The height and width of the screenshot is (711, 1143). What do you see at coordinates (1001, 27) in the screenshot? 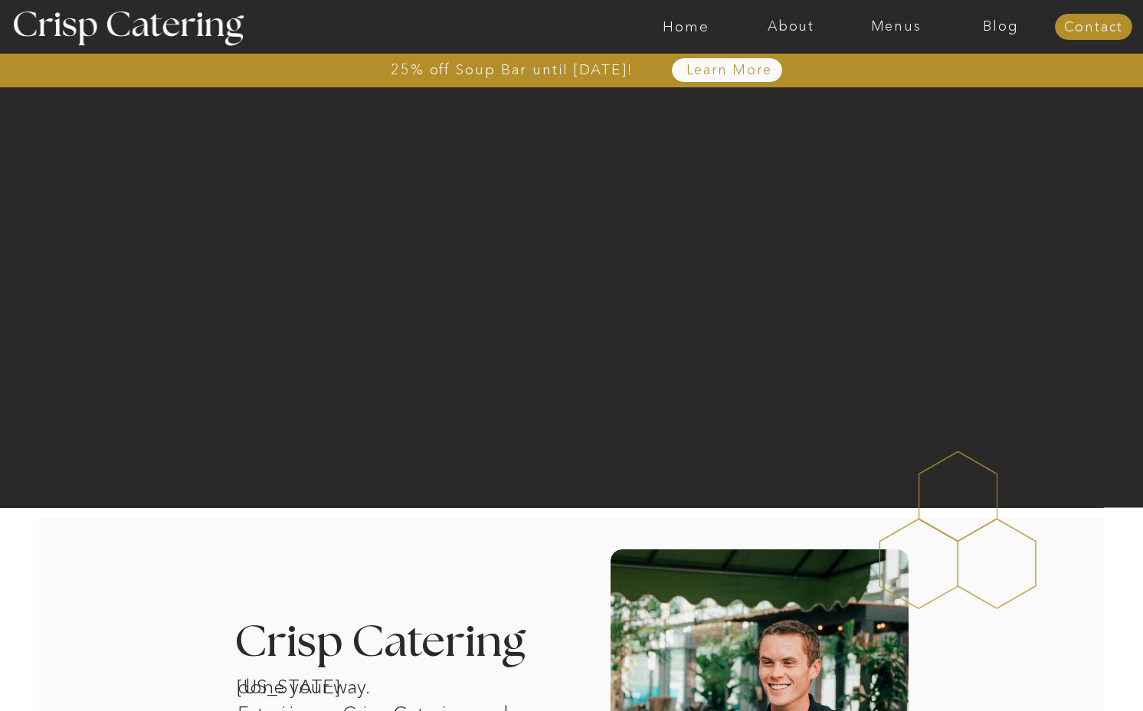
I see `nav: Blog` at bounding box center [1001, 27].